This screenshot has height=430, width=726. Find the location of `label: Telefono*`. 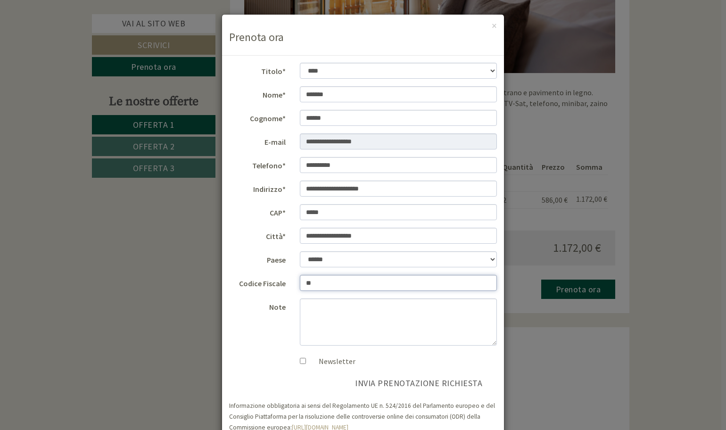

label: Telefono* is located at coordinates (258, 164).